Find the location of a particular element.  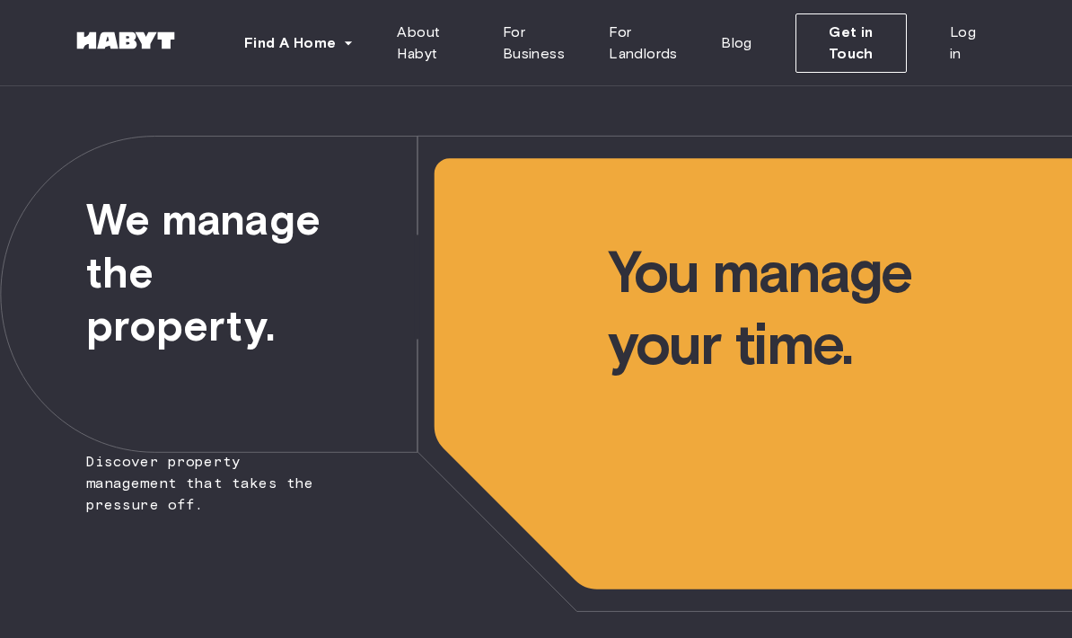

img: Habyt is located at coordinates (126, 40).